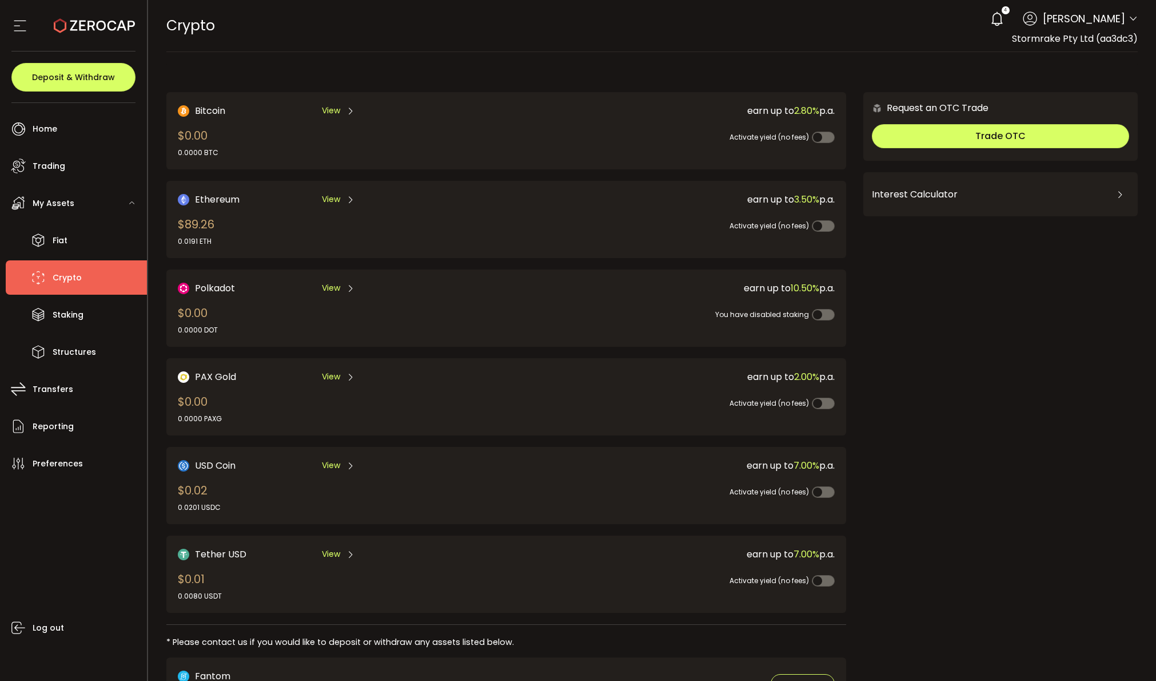 Image resolution: width=1156 pixels, height=681 pixels. I want to click on div: $89.26, so click(196, 231).